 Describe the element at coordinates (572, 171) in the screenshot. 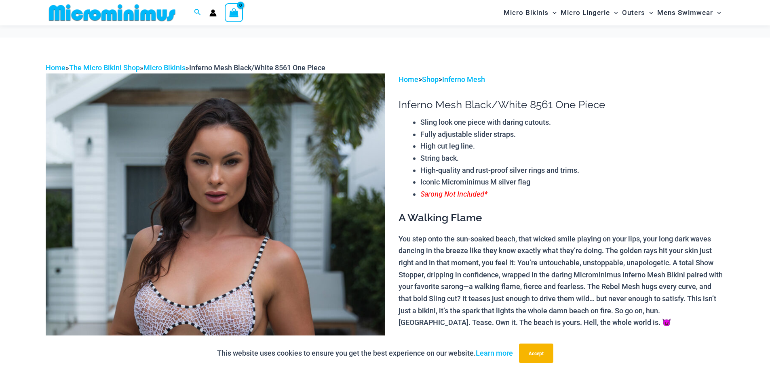

I see `li: High-quality and rust-proof silver rings and trims.` at that location.